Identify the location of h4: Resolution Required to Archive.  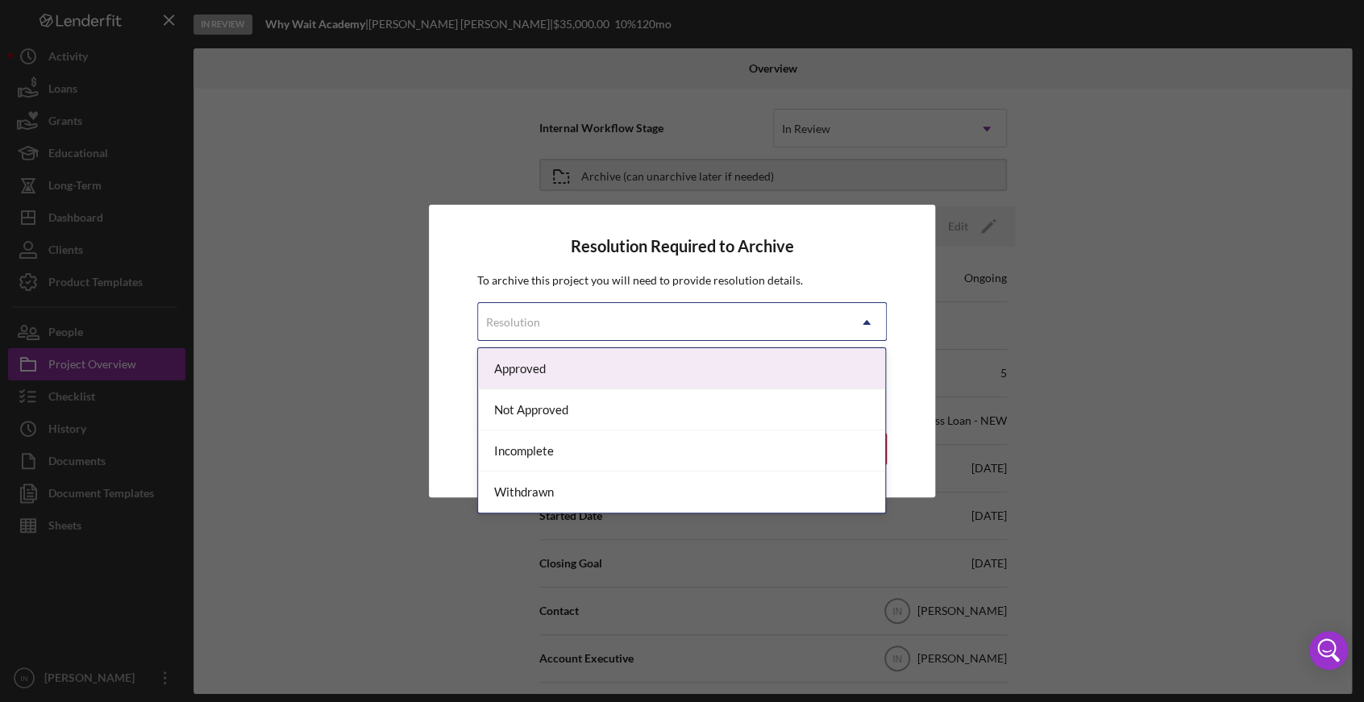
(682, 246).